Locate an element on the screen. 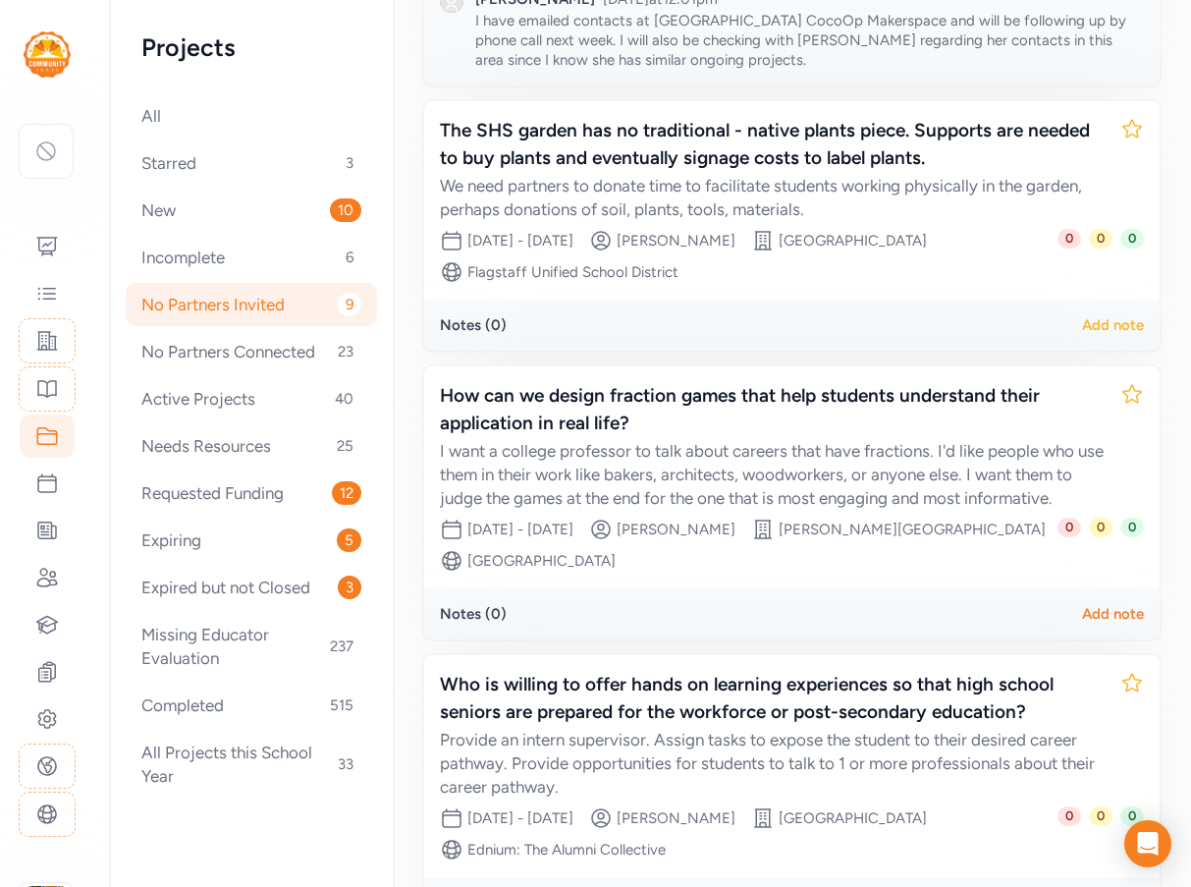 The height and width of the screenshot is (887, 1191). div: Starred is located at coordinates (251, 163).